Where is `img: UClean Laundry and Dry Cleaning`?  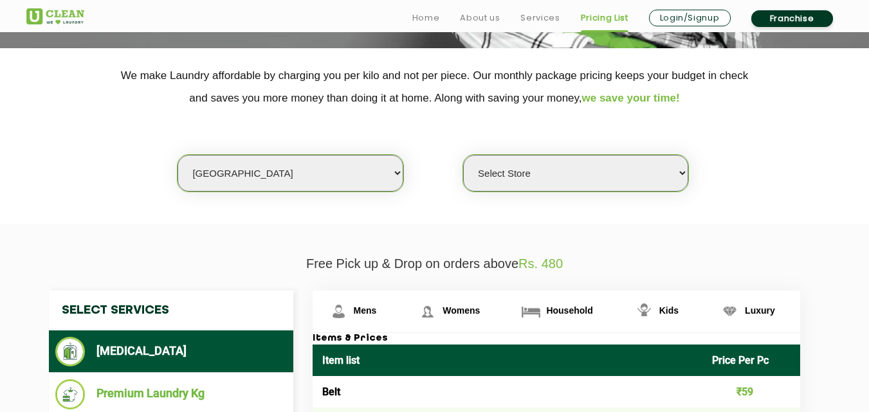
img: UClean Laundry and Dry Cleaning is located at coordinates (55, 16).